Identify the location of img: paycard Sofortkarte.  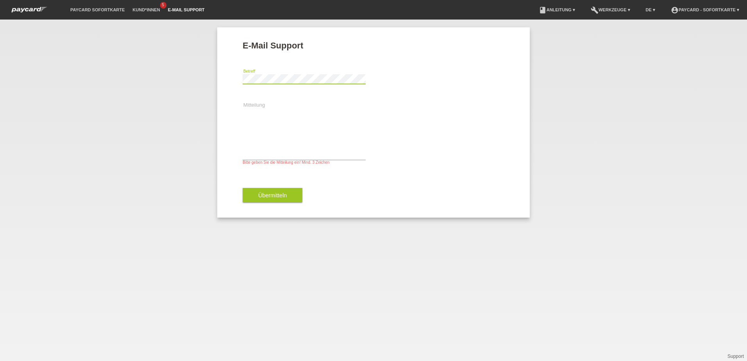
(29, 9).